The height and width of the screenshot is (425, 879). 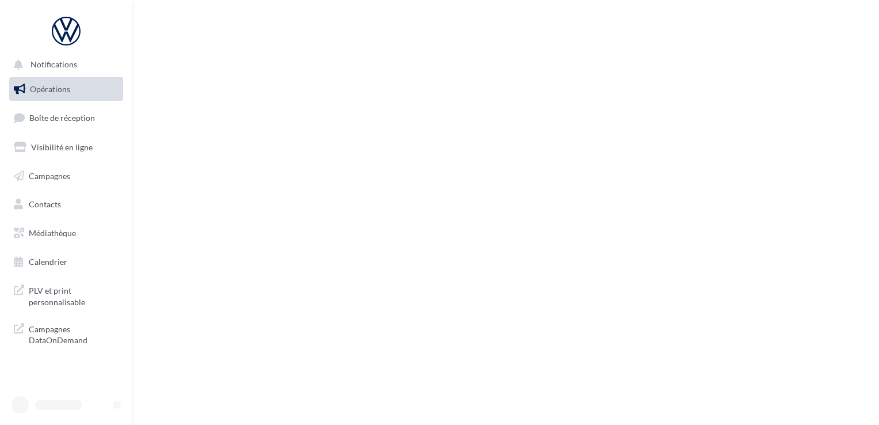 What do you see at coordinates (66, 117) in the screenshot?
I see `a: Boîte de réception` at bounding box center [66, 117].